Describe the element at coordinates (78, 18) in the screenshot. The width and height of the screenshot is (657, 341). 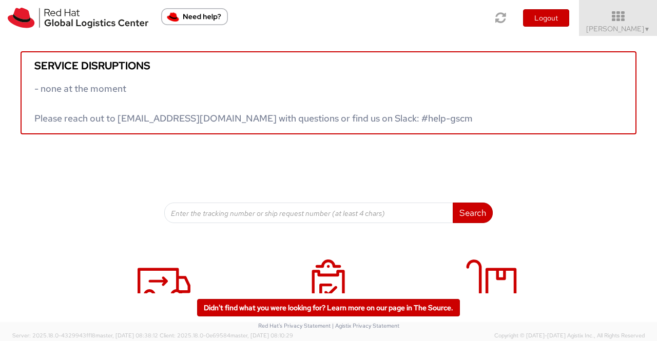
I see `img: rh-logistics-00dfa346123c4ec078e1.svg` at that location.